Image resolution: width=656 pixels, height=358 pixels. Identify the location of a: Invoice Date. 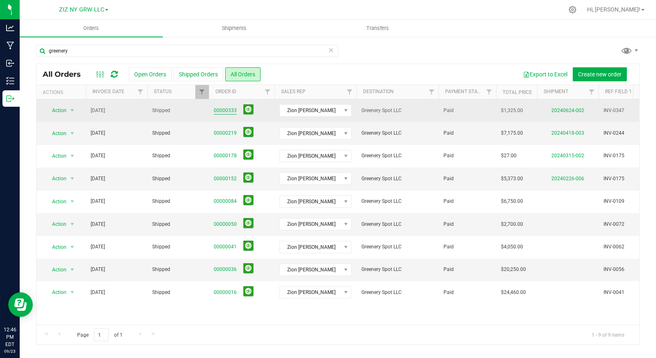
(108, 92).